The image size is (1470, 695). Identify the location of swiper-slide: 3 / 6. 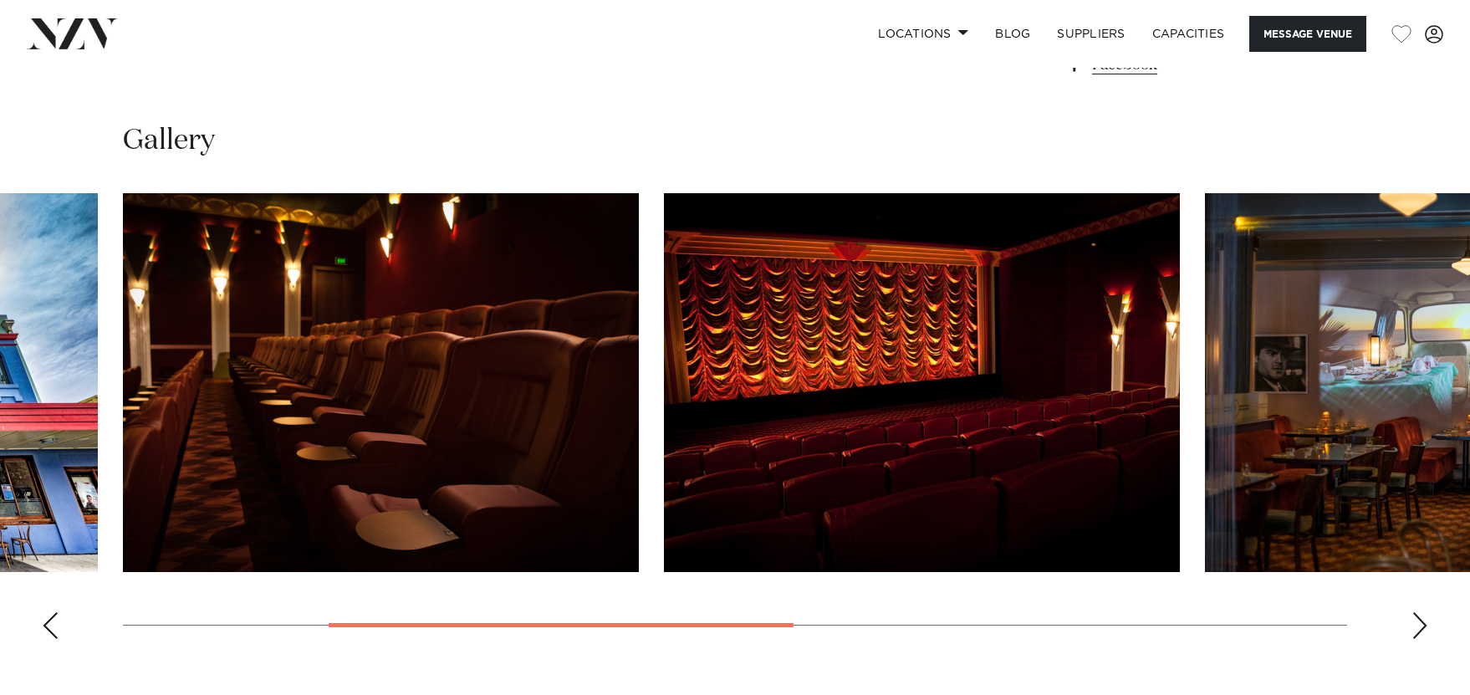
(921, 382).